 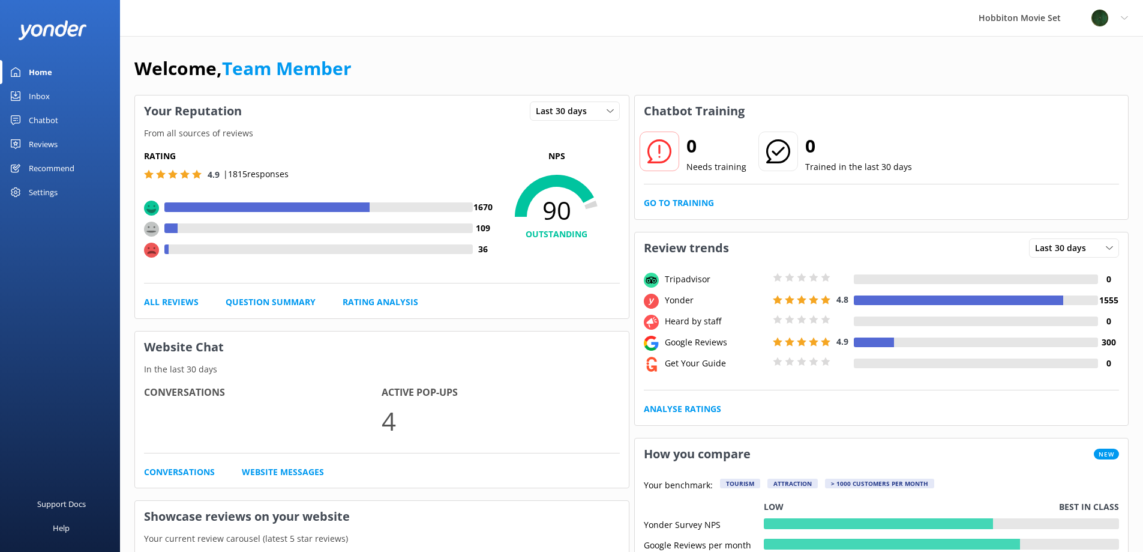 What do you see at coordinates (61, 528) in the screenshot?
I see `div: Help` at bounding box center [61, 528].